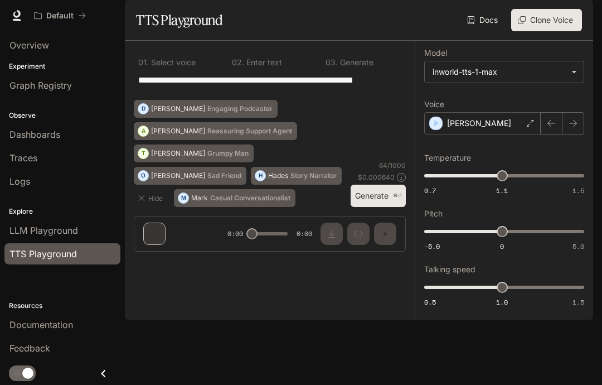 This screenshot has width=602, height=385. What do you see at coordinates (179, 20) in the screenshot?
I see `h1: TTS Playground` at bounding box center [179, 20].